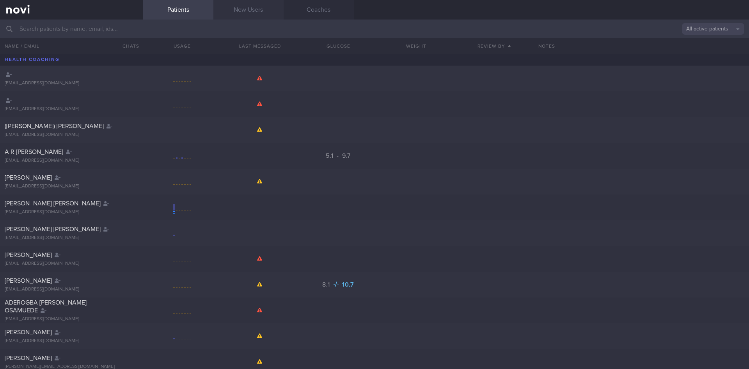 The height and width of the screenshot is (369, 749). Describe the element at coordinates (494, 46) in the screenshot. I see `button: Review By` at that location.